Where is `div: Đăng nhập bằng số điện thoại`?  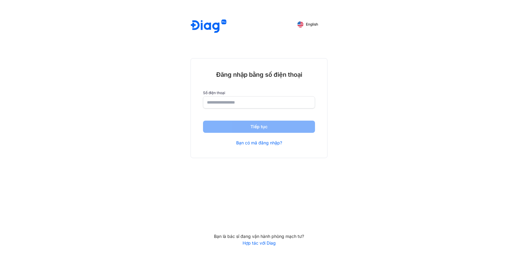 div: Đăng nhập bằng số điện thoại is located at coordinates (259, 75).